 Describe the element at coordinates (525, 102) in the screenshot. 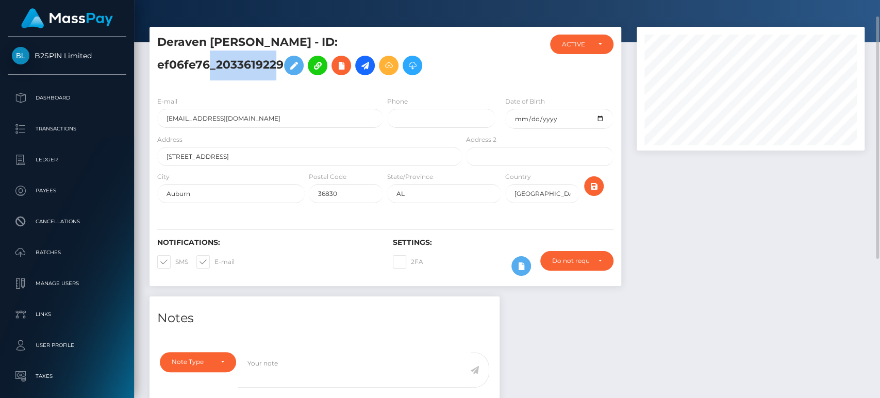

I see `label: Date of Birth` at that location.